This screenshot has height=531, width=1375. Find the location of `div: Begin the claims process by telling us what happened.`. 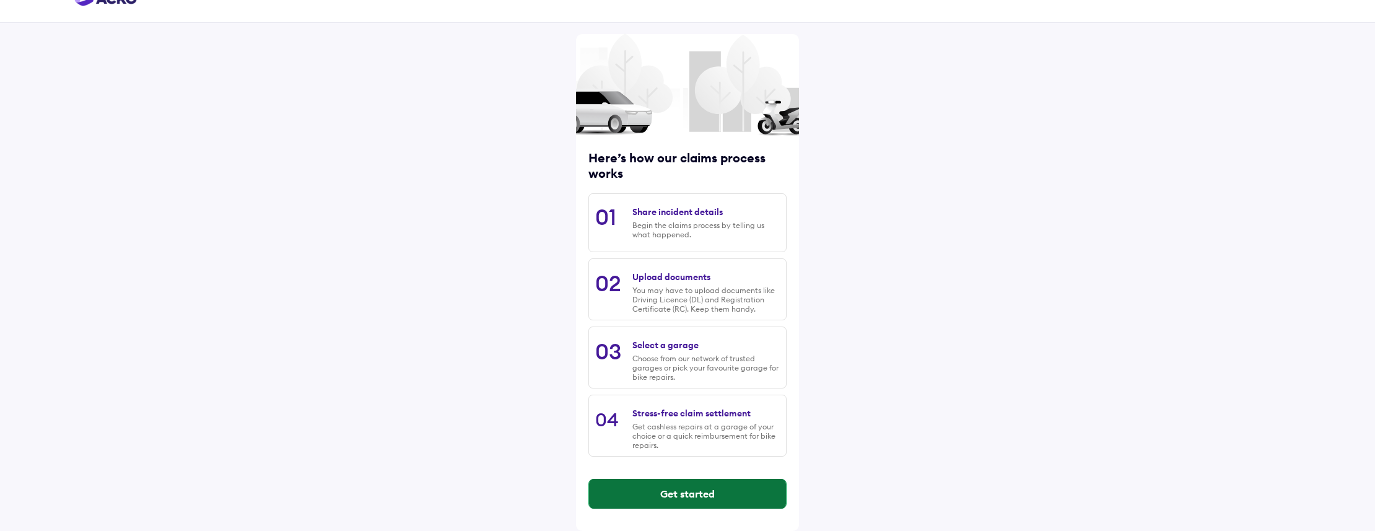

div: Begin the claims process by telling us what happened. is located at coordinates (706, 230).